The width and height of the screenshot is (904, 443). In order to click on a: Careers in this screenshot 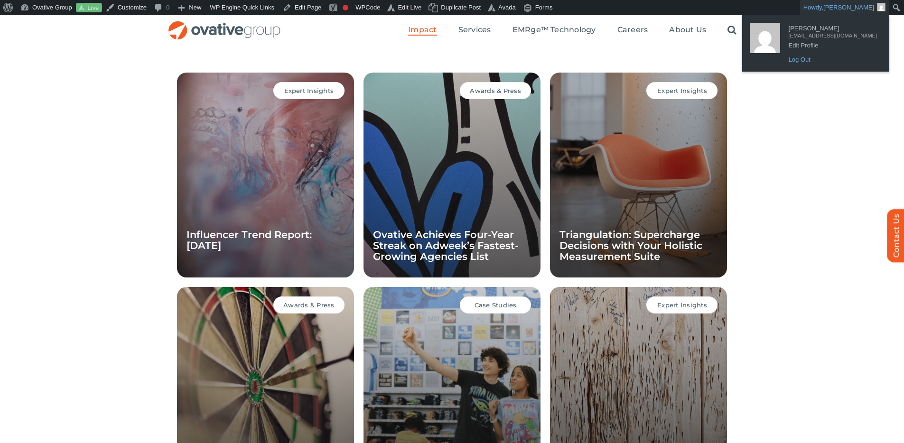, I will do `click(633, 30)`.